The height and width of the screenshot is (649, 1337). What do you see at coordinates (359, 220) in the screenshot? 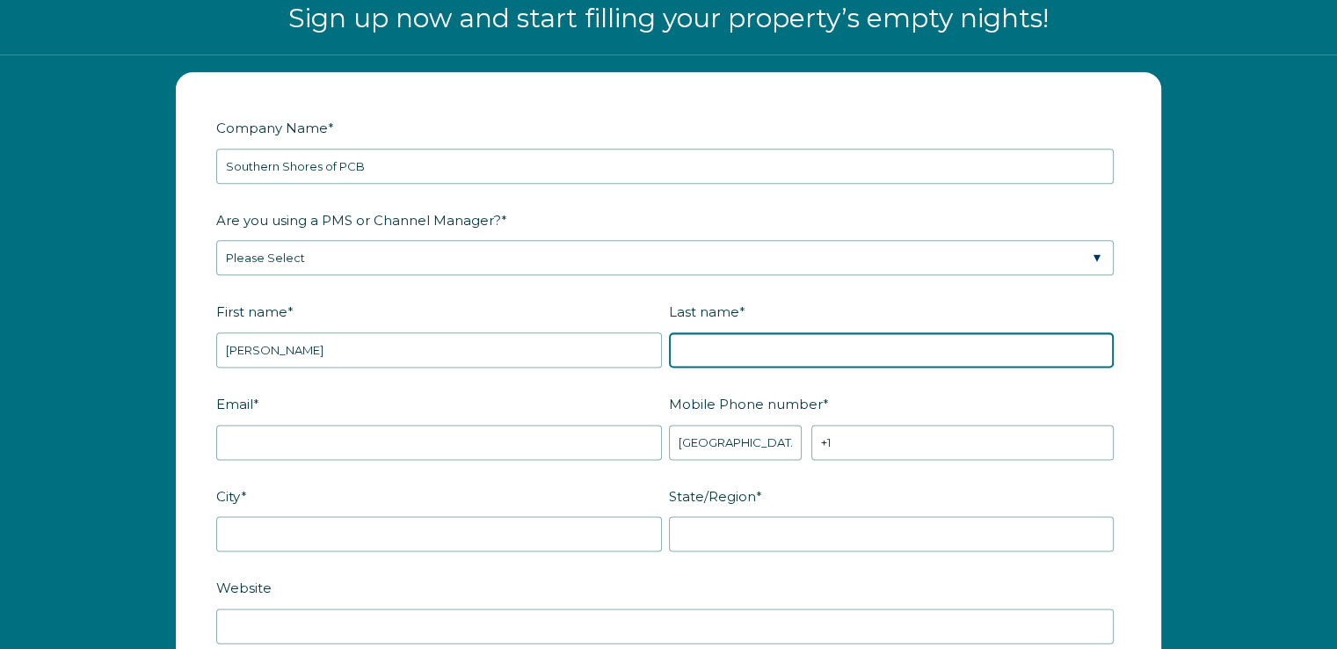
I see `span: Are you using a PMS or Channel Manager?` at bounding box center [359, 220].